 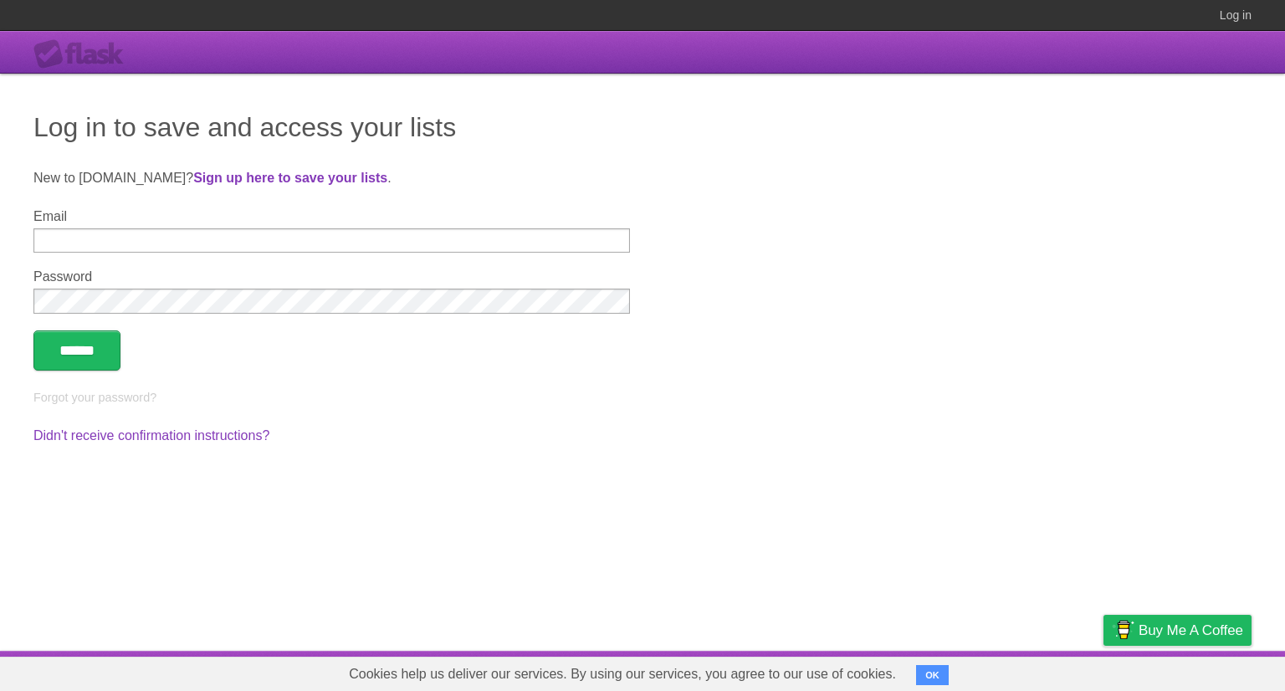 What do you see at coordinates (151, 435) in the screenshot?
I see `a: Didn't receive confirmation instructions?` at bounding box center [151, 435].